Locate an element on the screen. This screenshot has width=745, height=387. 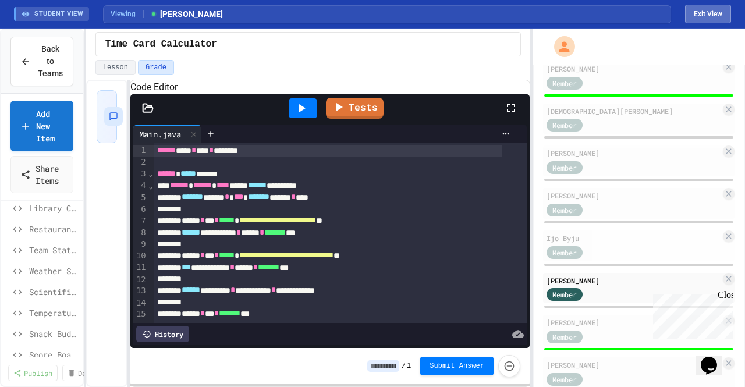
span: Back to Teams is located at coordinates (51, 61).